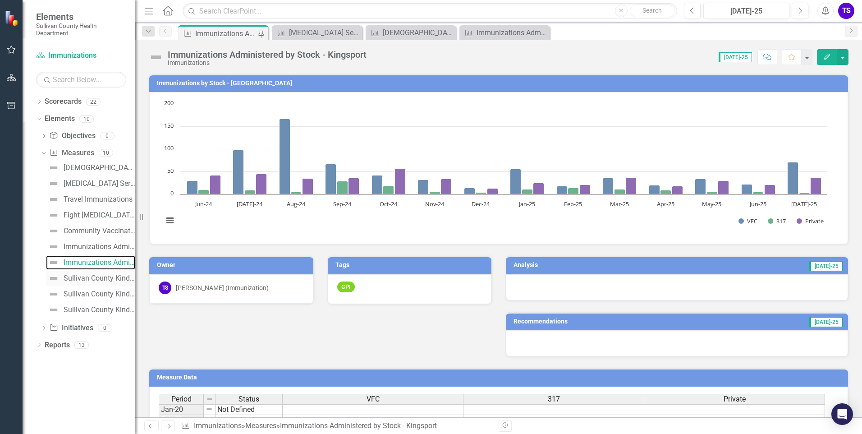 This screenshot has width=862, height=434. What do you see at coordinates (666, 204) in the screenshot?
I see `text: Apr-25` at bounding box center [666, 204].